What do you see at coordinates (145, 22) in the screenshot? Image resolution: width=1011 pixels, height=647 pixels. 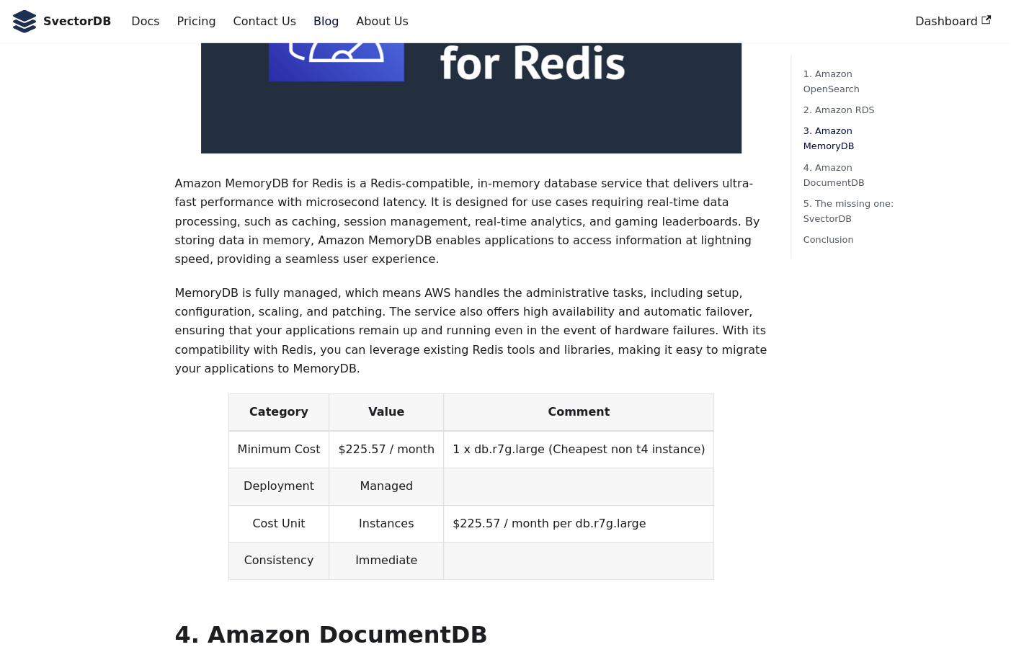 I see `a: Docs` at bounding box center [145, 22].